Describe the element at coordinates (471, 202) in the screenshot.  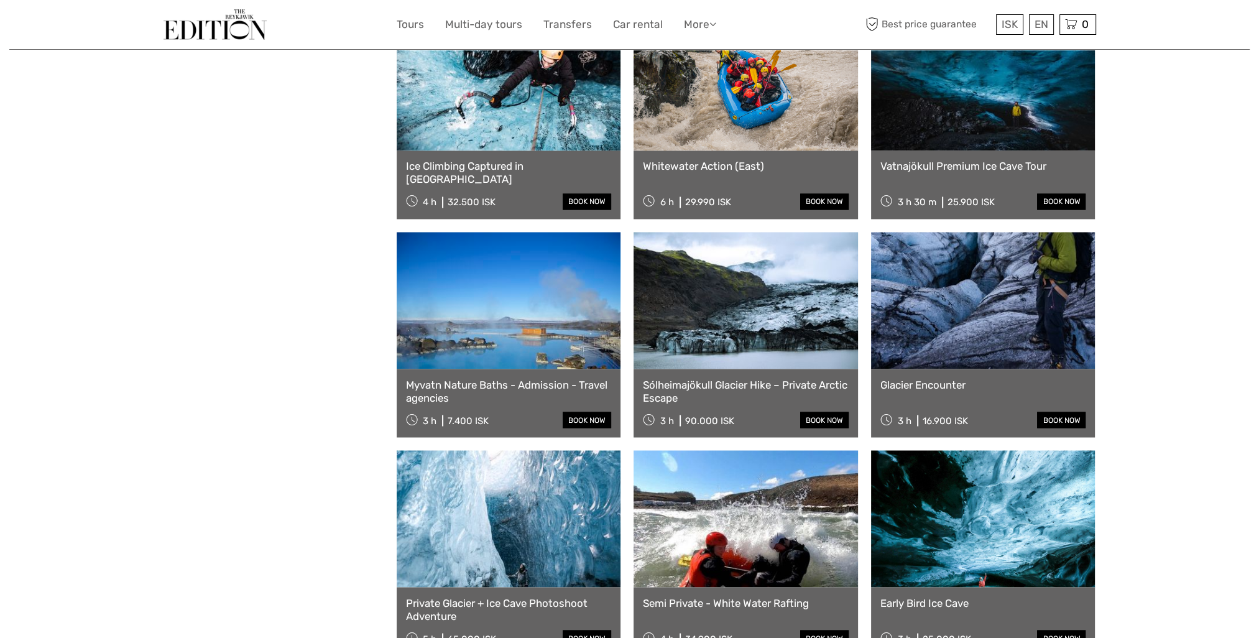
I see `div: 32.500 ISK` at that location.